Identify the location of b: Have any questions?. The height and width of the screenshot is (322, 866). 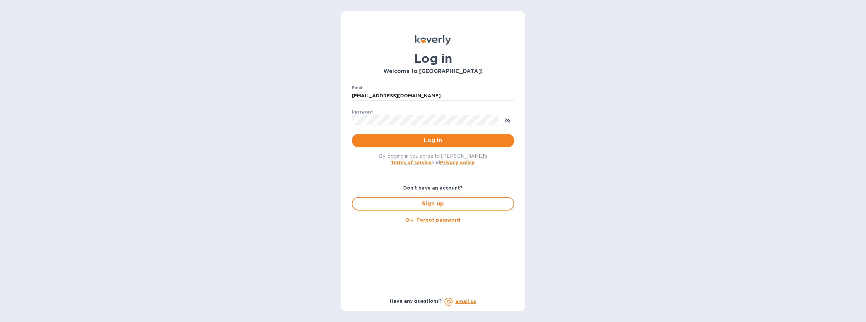
(416, 301).